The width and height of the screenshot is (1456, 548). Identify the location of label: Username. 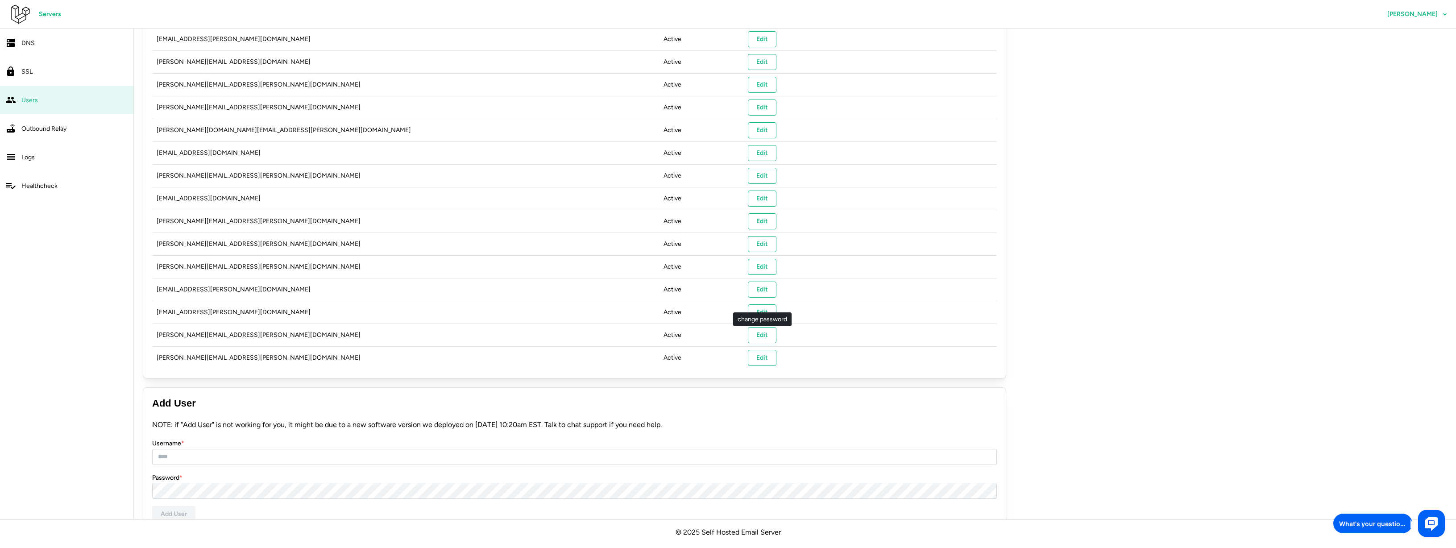
(168, 444).